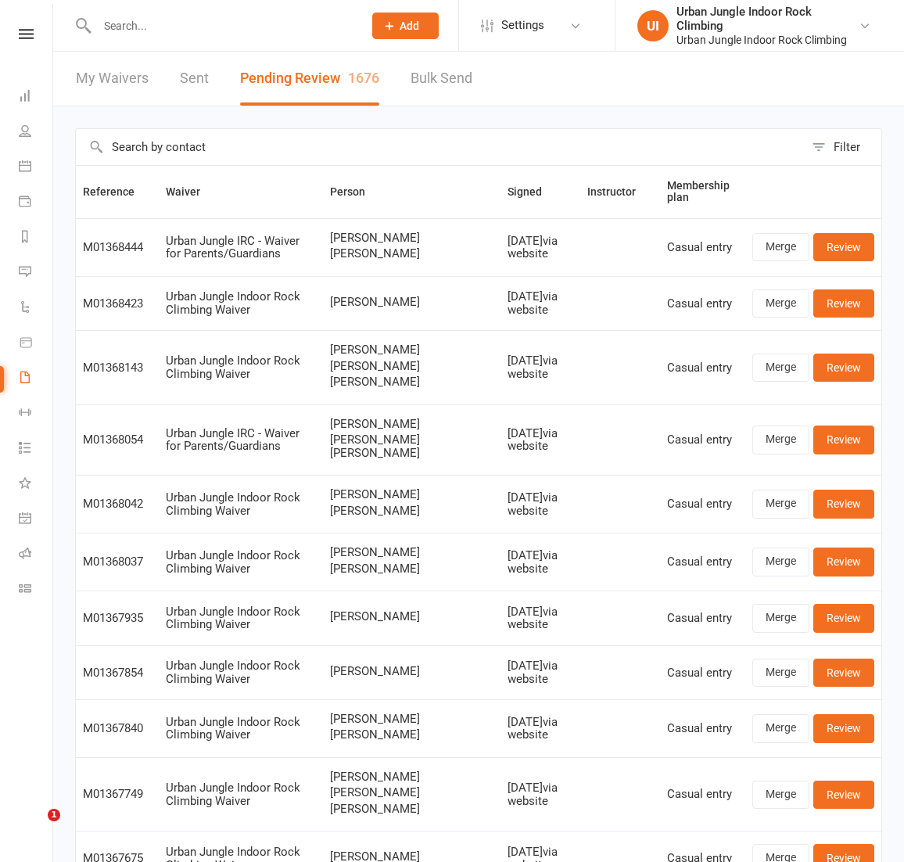 The height and width of the screenshot is (862, 904). Describe the element at coordinates (439, 147) in the screenshot. I see `input: Search by contact` at that location.